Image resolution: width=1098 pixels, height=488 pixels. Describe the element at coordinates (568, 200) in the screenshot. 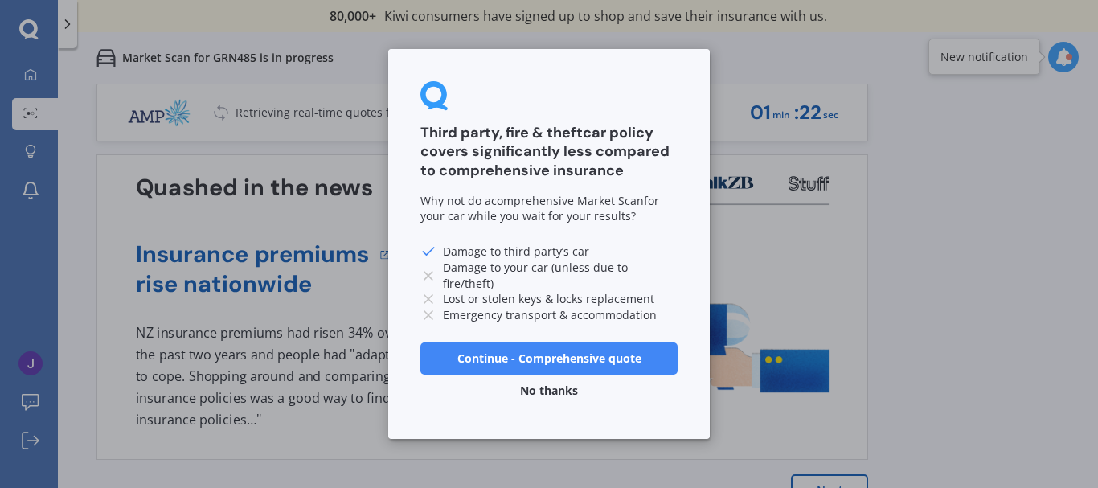

I see `span: comprehensive Market Scan` at that location.